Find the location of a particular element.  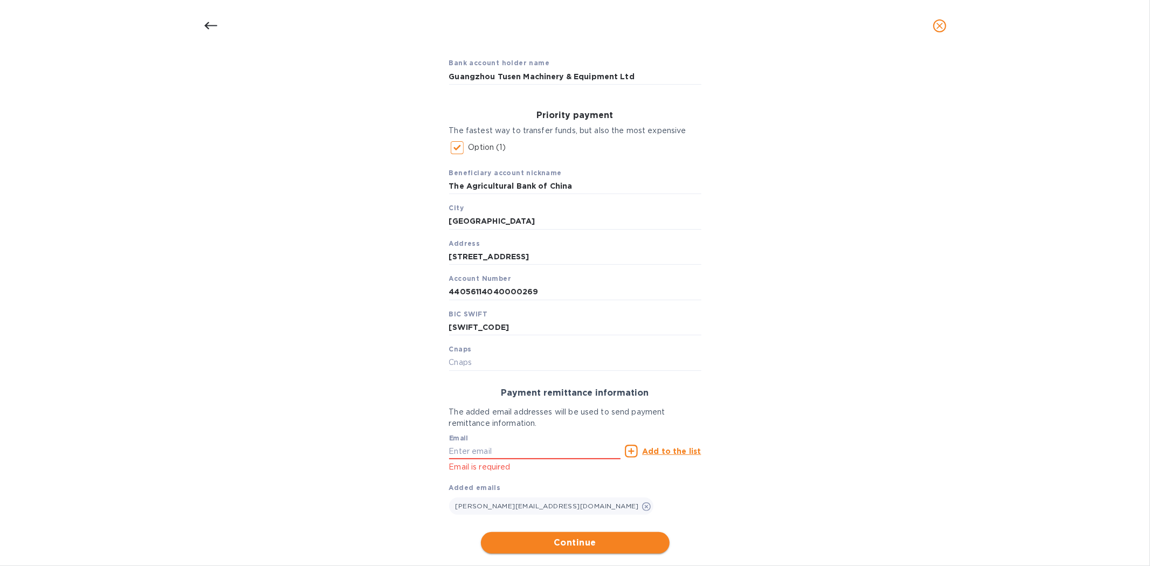

p: Option (1) is located at coordinates (487, 147).